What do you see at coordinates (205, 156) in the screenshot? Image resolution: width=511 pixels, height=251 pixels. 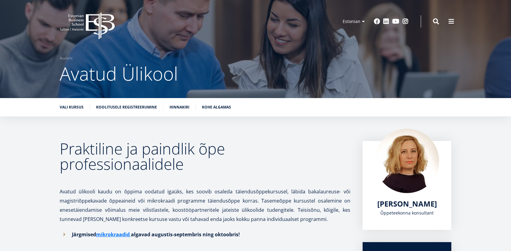 I see `h2: Praktiline ja paindlik õpe professionaalidele` at bounding box center [205, 156].